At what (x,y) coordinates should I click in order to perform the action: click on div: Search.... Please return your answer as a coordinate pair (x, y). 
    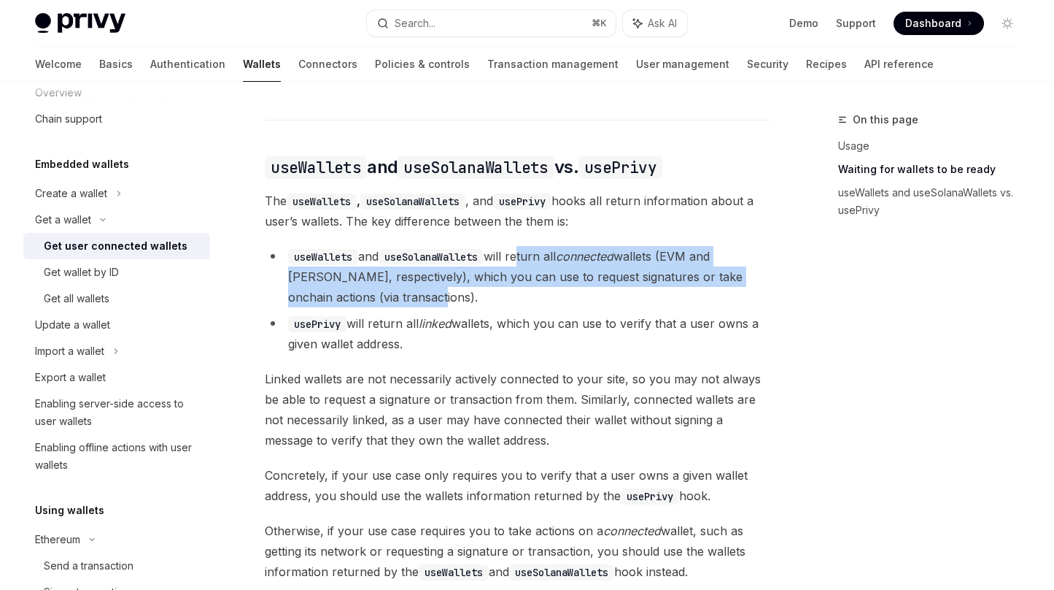
    Looking at the image, I should click on (415, 23).